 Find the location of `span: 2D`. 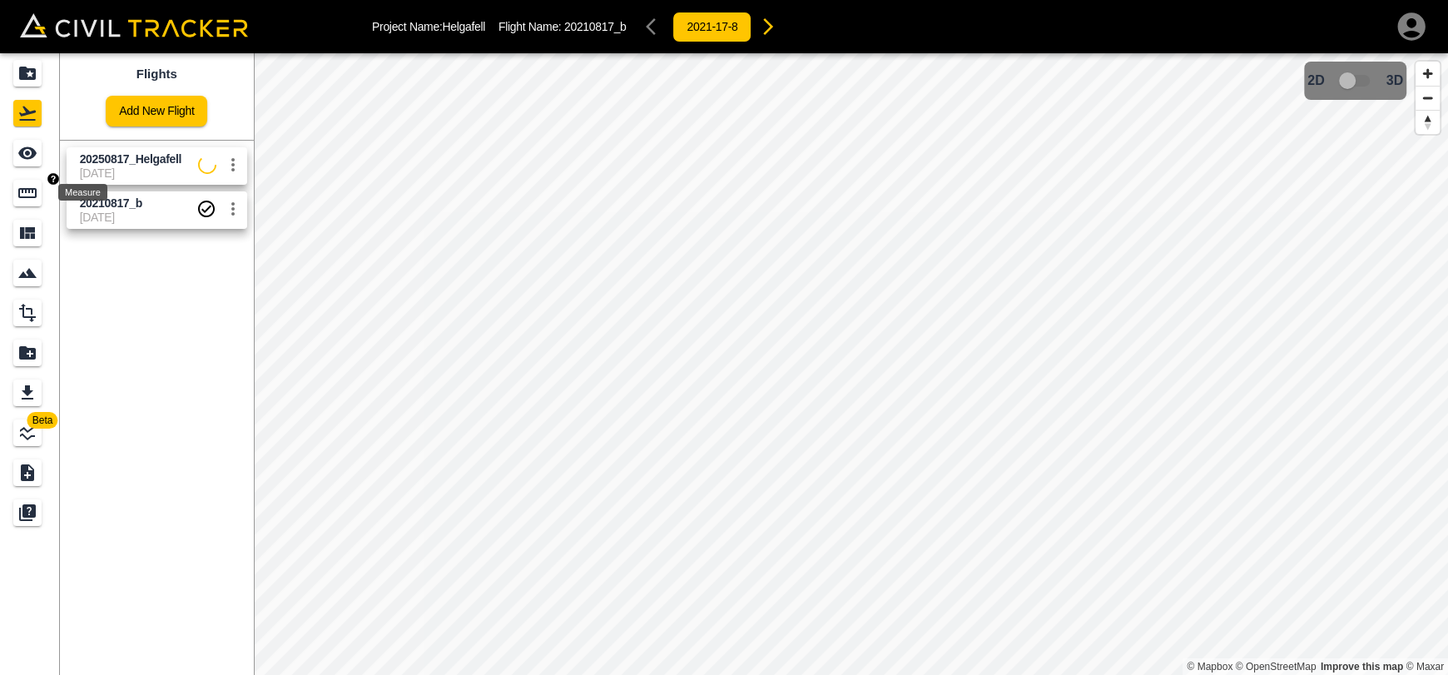

span: 2D is located at coordinates (1315, 81).